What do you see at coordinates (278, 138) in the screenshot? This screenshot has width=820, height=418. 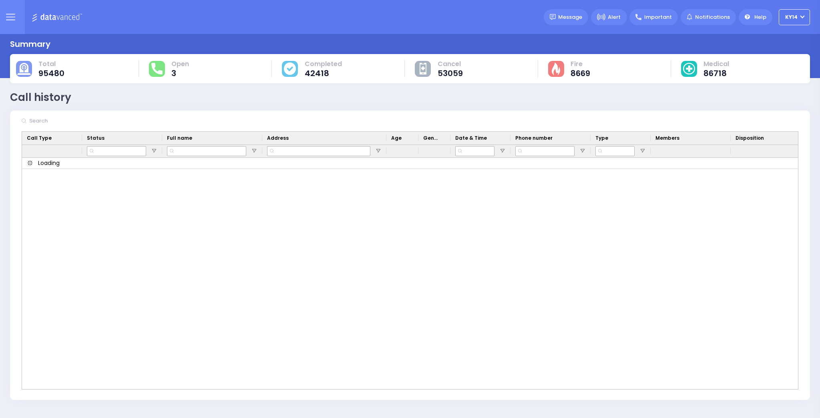 I see `span: Address` at bounding box center [278, 138].